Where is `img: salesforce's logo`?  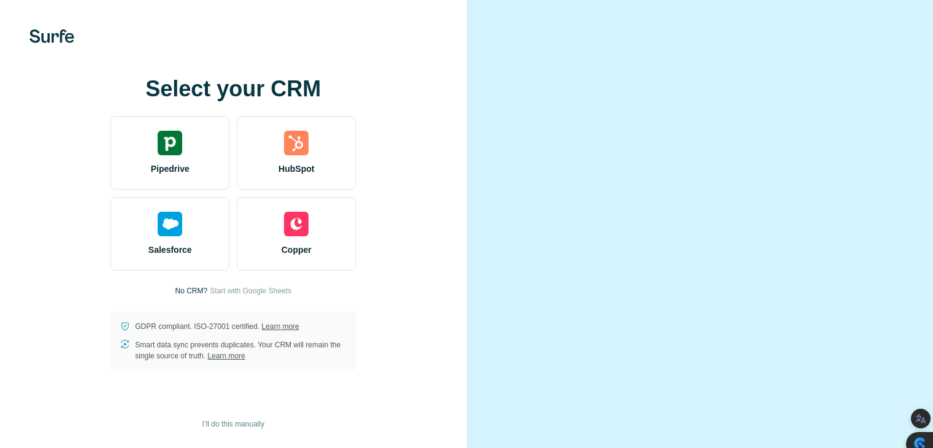 img: salesforce's logo is located at coordinates (170, 224).